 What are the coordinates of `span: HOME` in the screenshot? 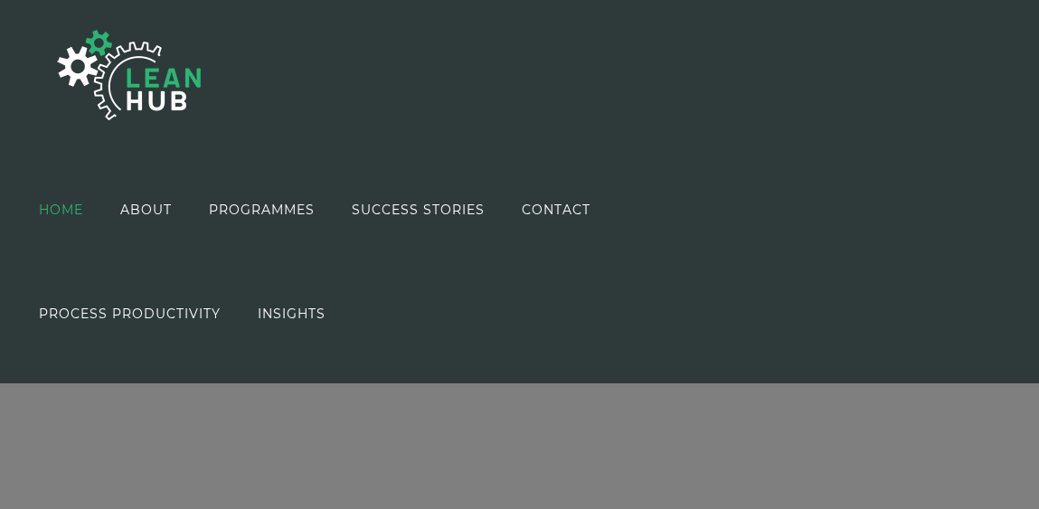 It's located at (61, 210).